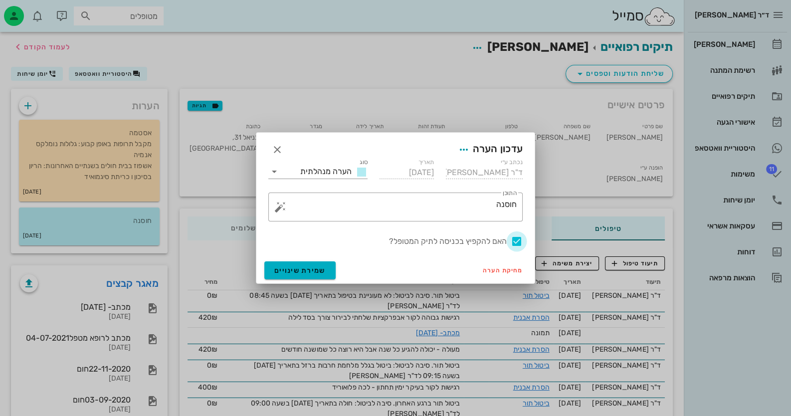  What do you see at coordinates (364, 162) in the screenshot?
I see `label: סוג` at bounding box center [364, 162].